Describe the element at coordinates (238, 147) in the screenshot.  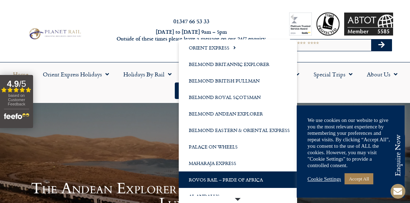
I see `a: Palace on Wheels` at that location.